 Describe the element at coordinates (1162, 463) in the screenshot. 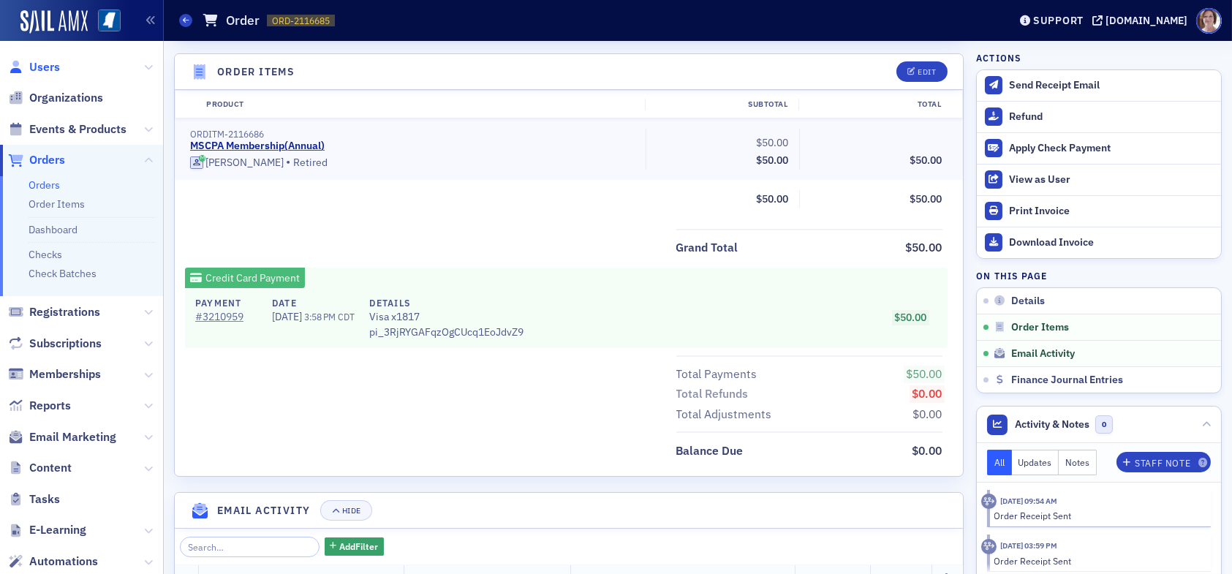

I see `div: Staff Note` at that location.